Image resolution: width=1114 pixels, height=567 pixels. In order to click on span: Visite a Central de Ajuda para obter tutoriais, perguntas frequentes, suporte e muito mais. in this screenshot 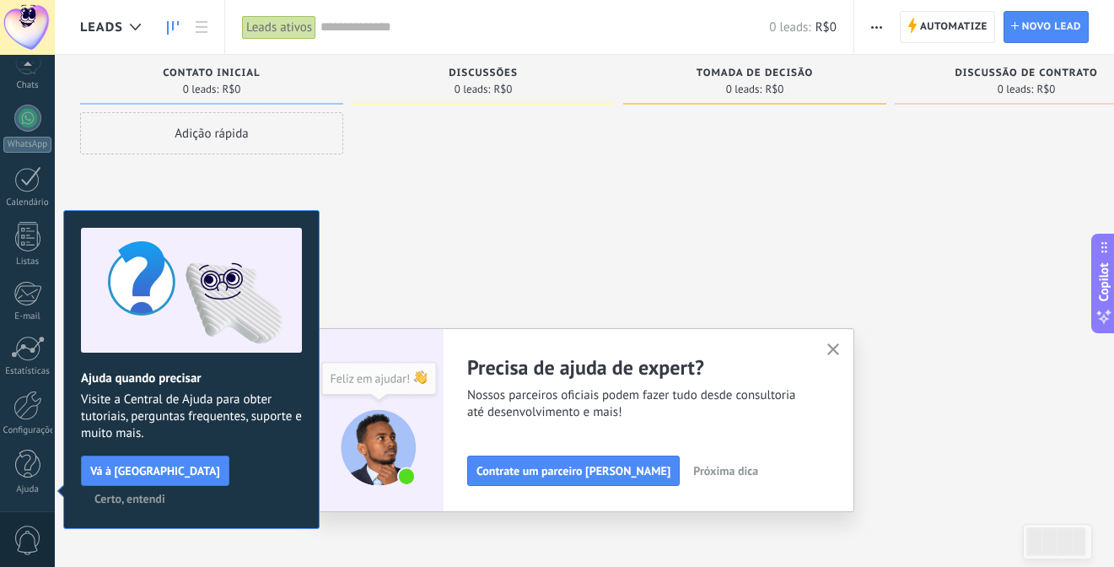, I will do `click(191, 417)`.